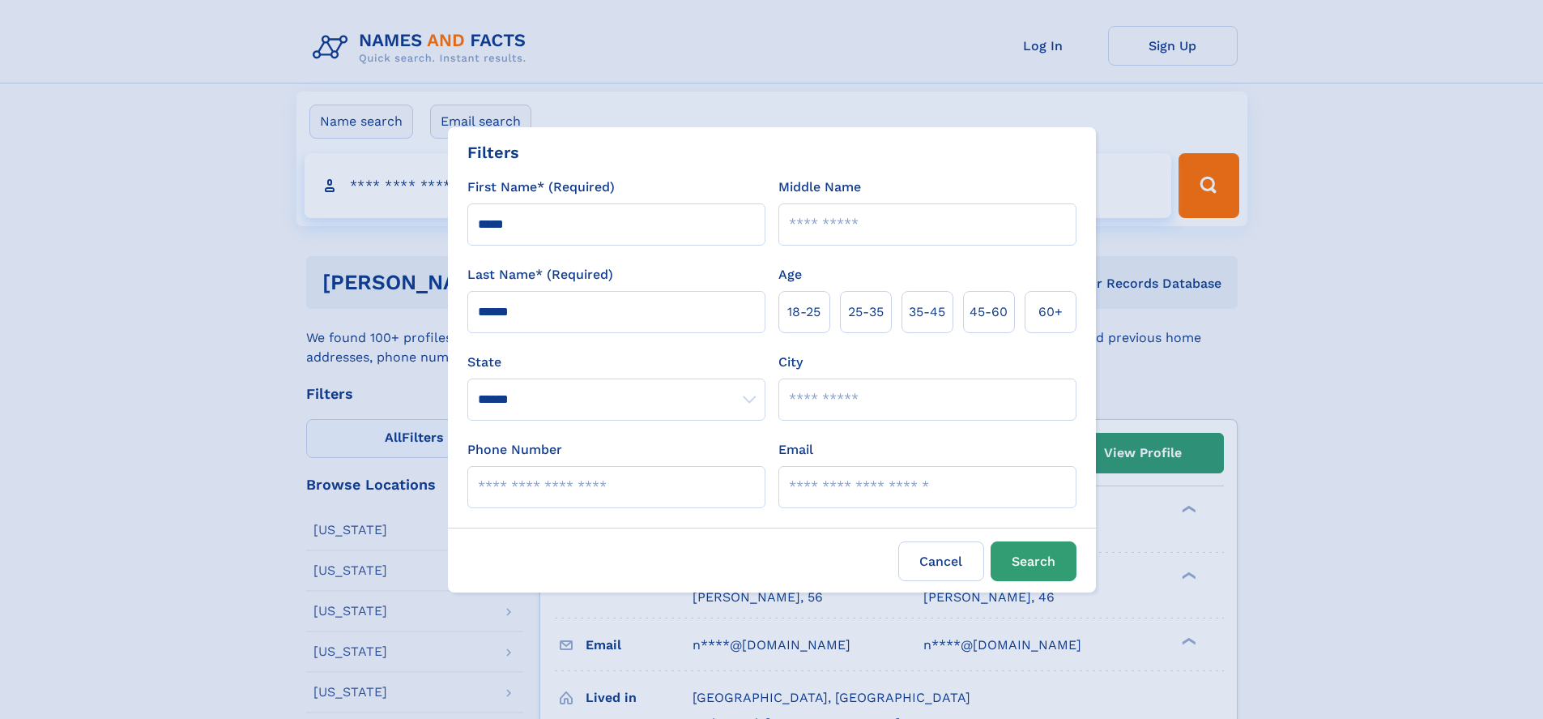  What do you see at coordinates (1051, 312) in the screenshot?
I see `span: 60+` at bounding box center [1051, 312].